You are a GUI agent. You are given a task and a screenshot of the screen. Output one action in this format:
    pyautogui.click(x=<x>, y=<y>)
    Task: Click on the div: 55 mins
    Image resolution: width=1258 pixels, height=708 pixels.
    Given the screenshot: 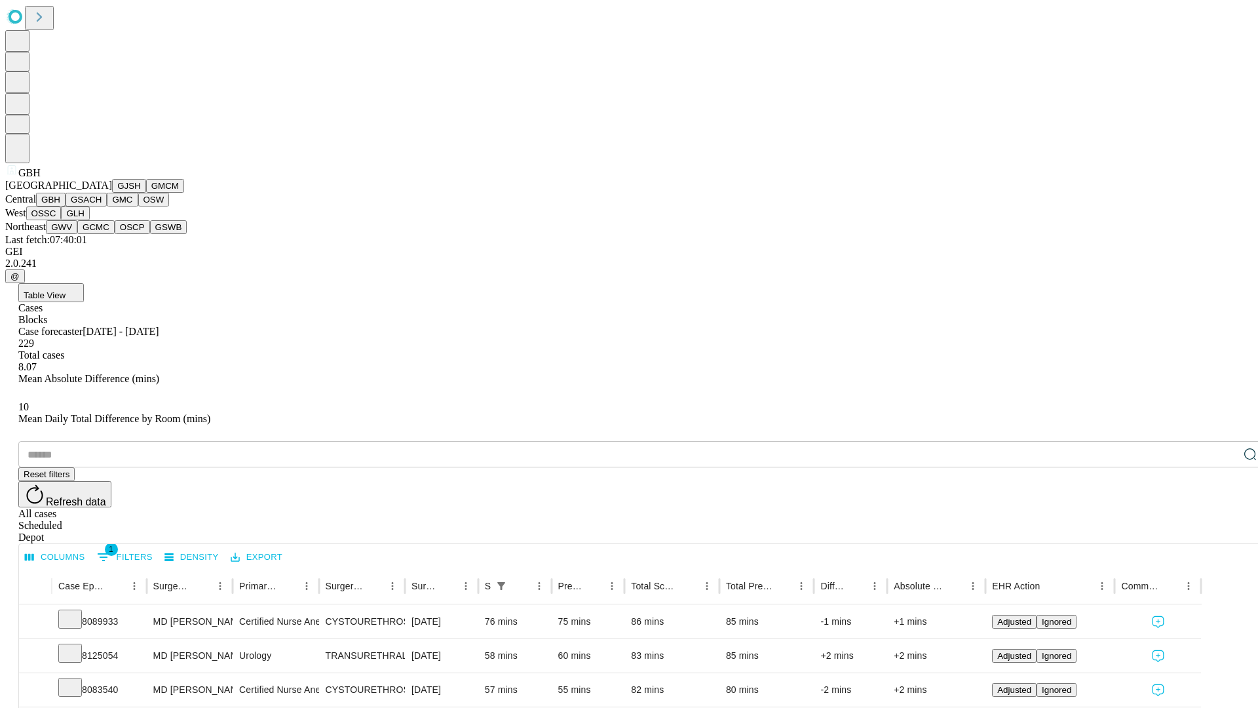 What is the action you would take?
    pyautogui.click(x=589, y=689)
    